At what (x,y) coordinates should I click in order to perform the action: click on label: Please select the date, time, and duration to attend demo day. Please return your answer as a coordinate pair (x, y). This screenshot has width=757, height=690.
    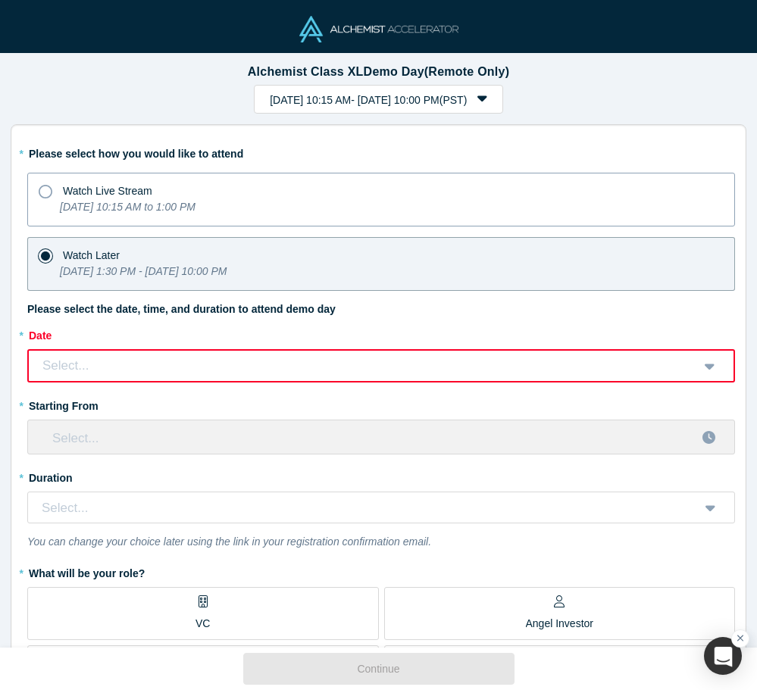
    Looking at the image, I should click on (181, 309).